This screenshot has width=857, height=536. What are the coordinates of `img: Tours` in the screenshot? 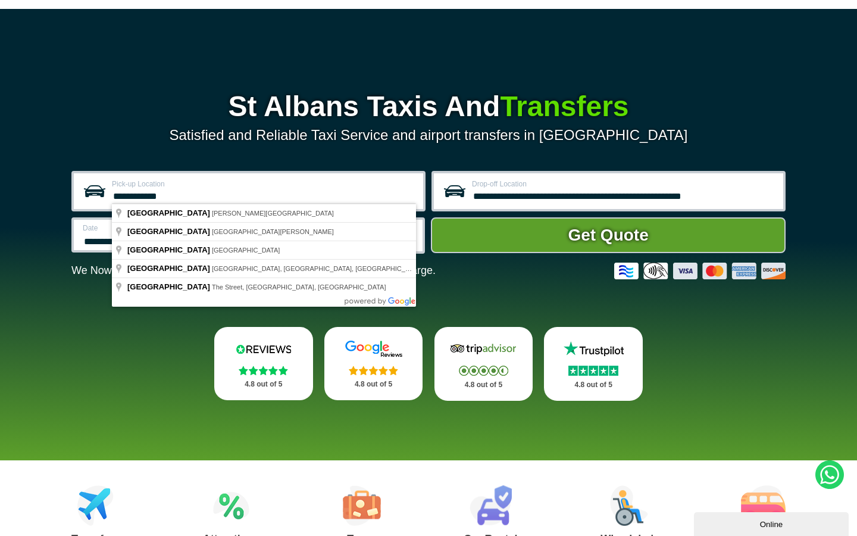 It's located at (362, 505).